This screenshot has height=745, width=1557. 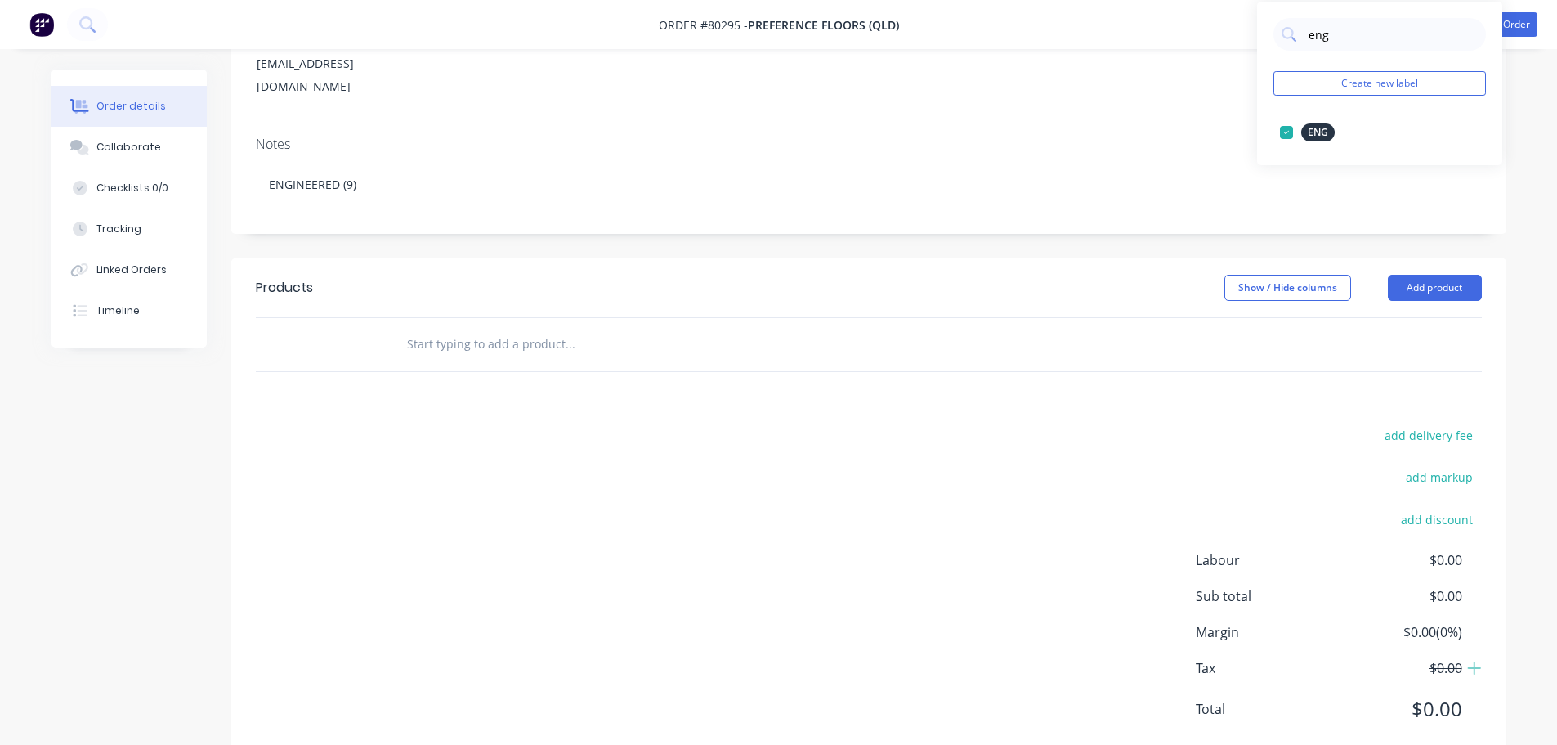 What do you see at coordinates (869, 144) in the screenshot?
I see `div: Notes` at bounding box center [869, 144].